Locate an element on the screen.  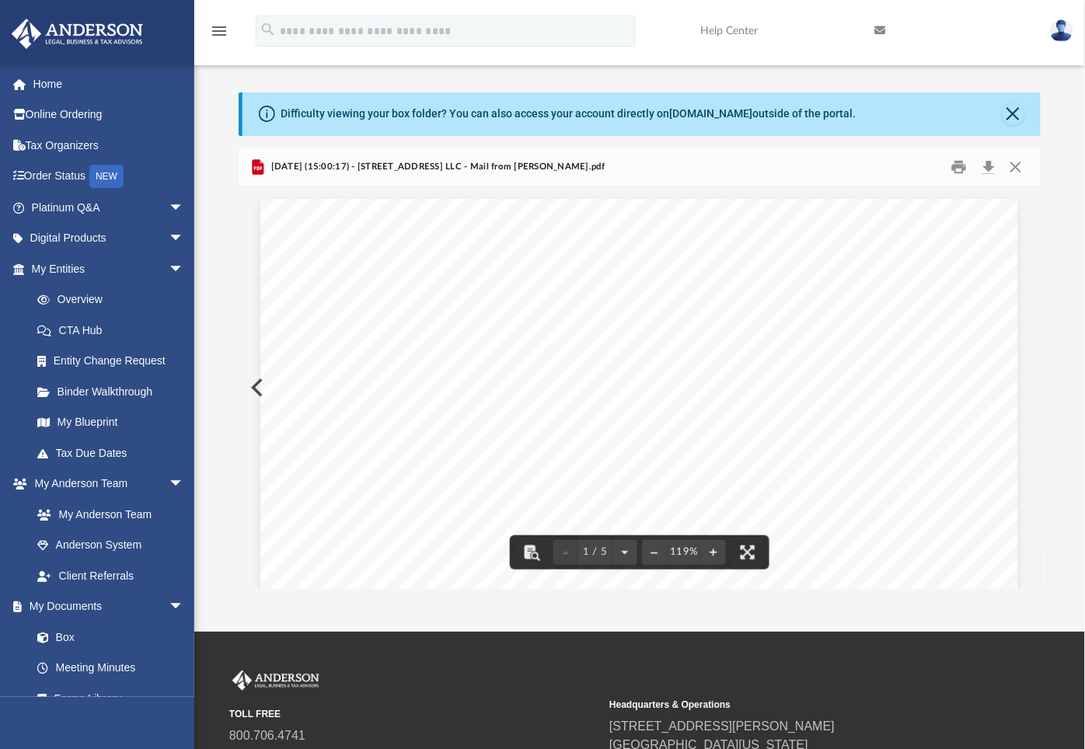
div: Current zoom level is located at coordinates (684, 552).